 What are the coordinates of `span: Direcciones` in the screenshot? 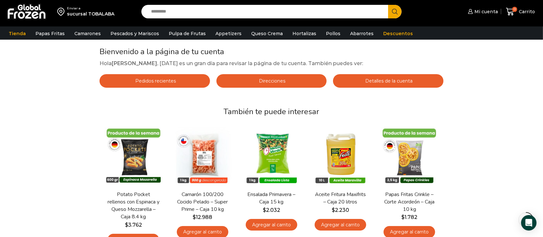 It's located at (271, 81).